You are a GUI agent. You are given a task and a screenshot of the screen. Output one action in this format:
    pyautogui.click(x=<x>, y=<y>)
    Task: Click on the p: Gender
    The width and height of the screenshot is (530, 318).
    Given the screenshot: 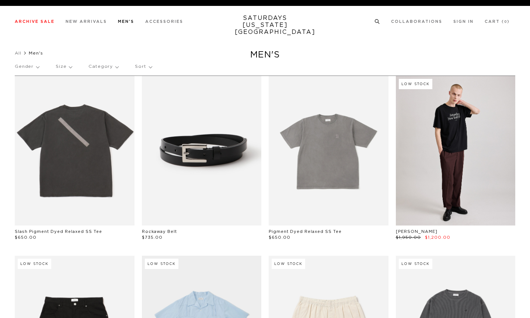 What is the action you would take?
    pyautogui.click(x=27, y=67)
    